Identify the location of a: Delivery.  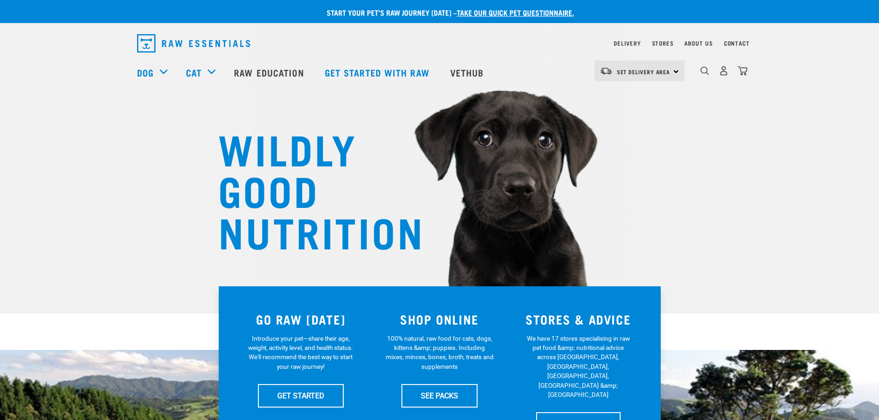
(627, 43).